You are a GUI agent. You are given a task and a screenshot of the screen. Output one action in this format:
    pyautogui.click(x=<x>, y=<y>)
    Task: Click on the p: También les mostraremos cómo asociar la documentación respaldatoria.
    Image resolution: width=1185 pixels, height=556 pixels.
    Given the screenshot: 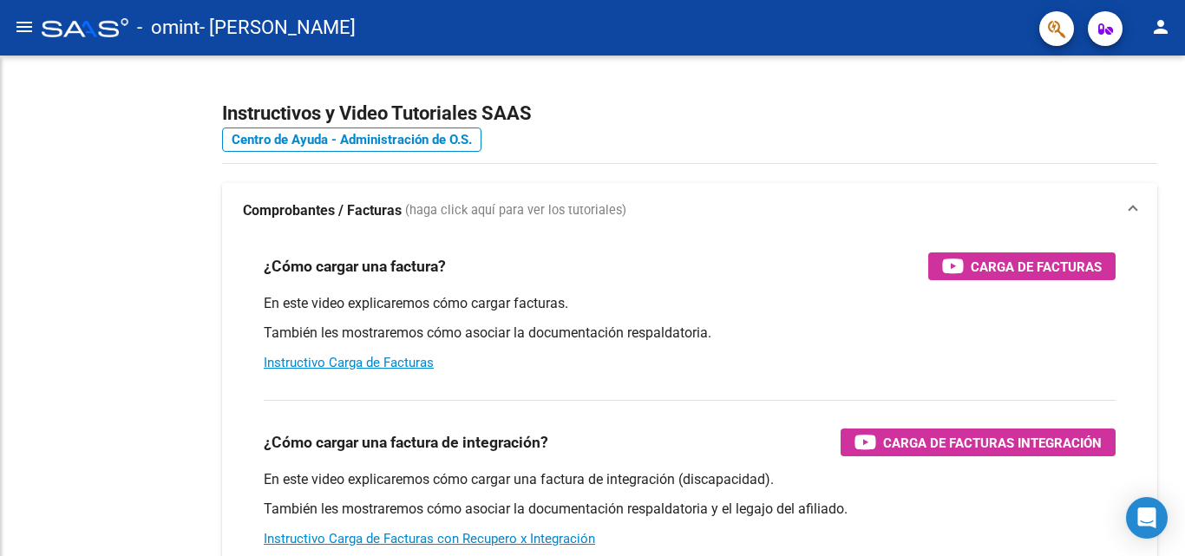 What is the action you would take?
    pyautogui.click(x=690, y=333)
    